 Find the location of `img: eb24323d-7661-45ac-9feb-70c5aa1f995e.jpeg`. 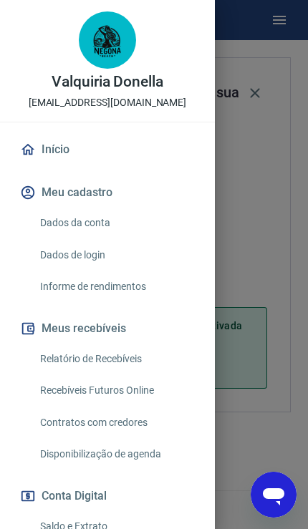

img: eb24323d-7661-45ac-9feb-70c5aa1f995e.jpeg is located at coordinates (107, 40).